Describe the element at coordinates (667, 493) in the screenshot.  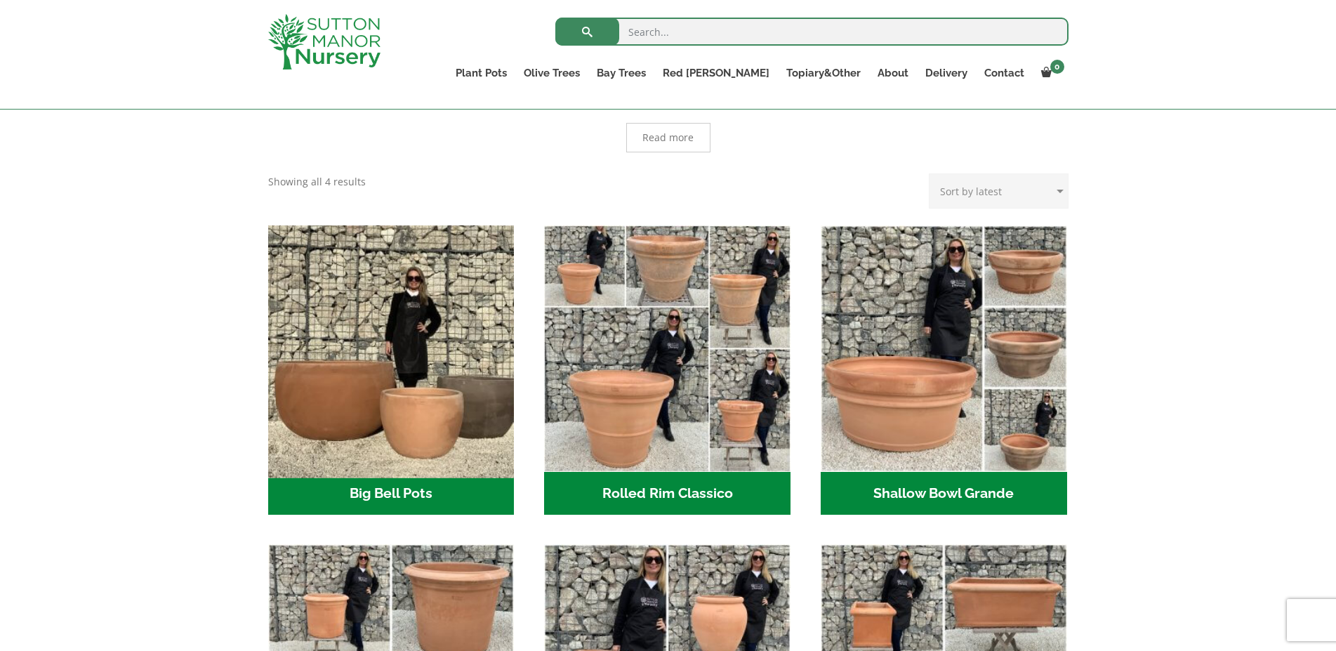
I see `h2: Rolled Rim Classico` at that location.